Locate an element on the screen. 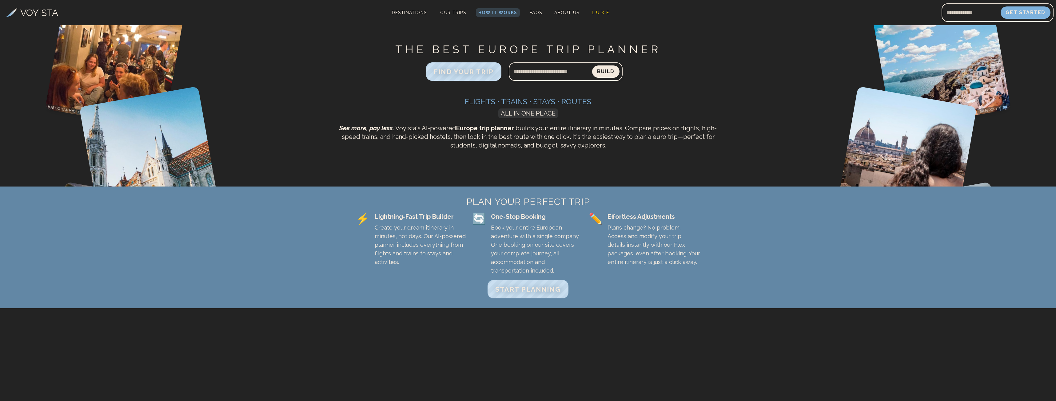 The image size is (1056, 401). p: Plans change? No problem. Access and modify your trip details instantly with our Flex packages, e... is located at coordinates (654, 245).